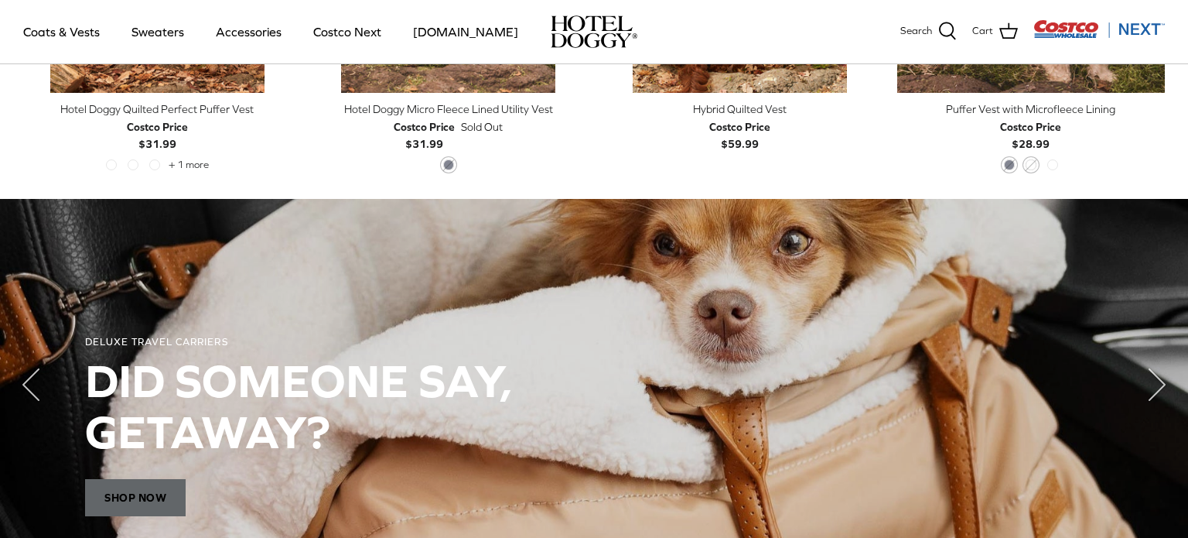 This screenshot has width=1188, height=538. I want to click on a: Costco Next, so click(347, 32).